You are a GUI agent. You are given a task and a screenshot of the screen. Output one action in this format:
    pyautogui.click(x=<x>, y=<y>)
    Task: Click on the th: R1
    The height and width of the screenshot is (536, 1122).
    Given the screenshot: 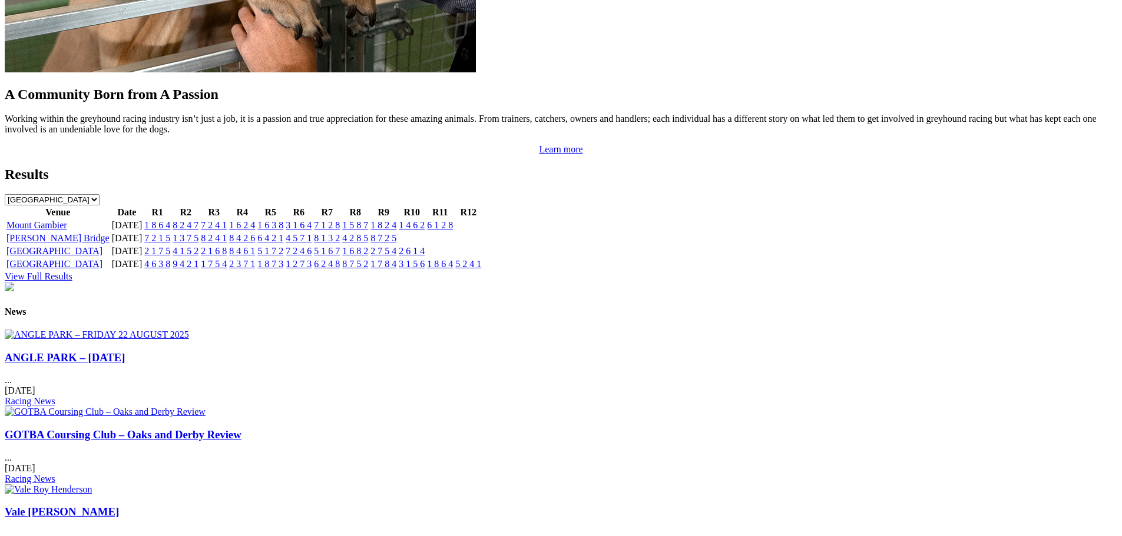 What is the action you would take?
    pyautogui.click(x=157, y=213)
    